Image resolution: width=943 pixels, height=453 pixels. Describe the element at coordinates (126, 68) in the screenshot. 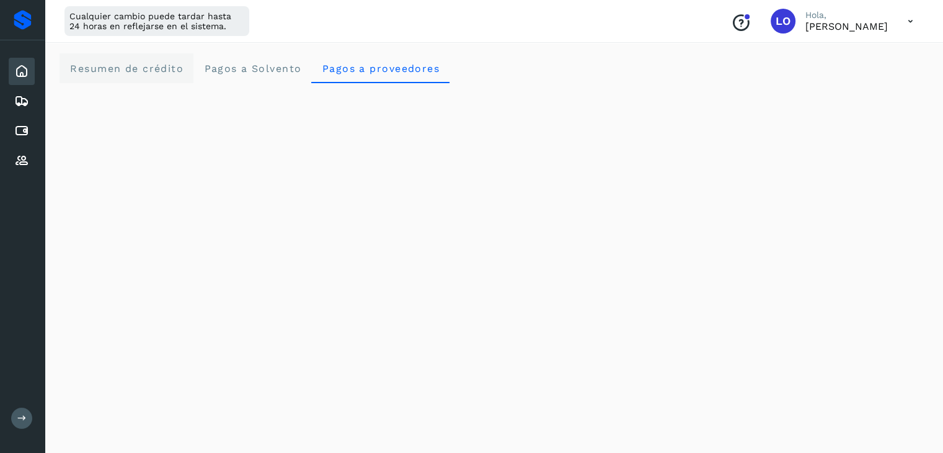

I see `span: Resumen de crédito` at that location.